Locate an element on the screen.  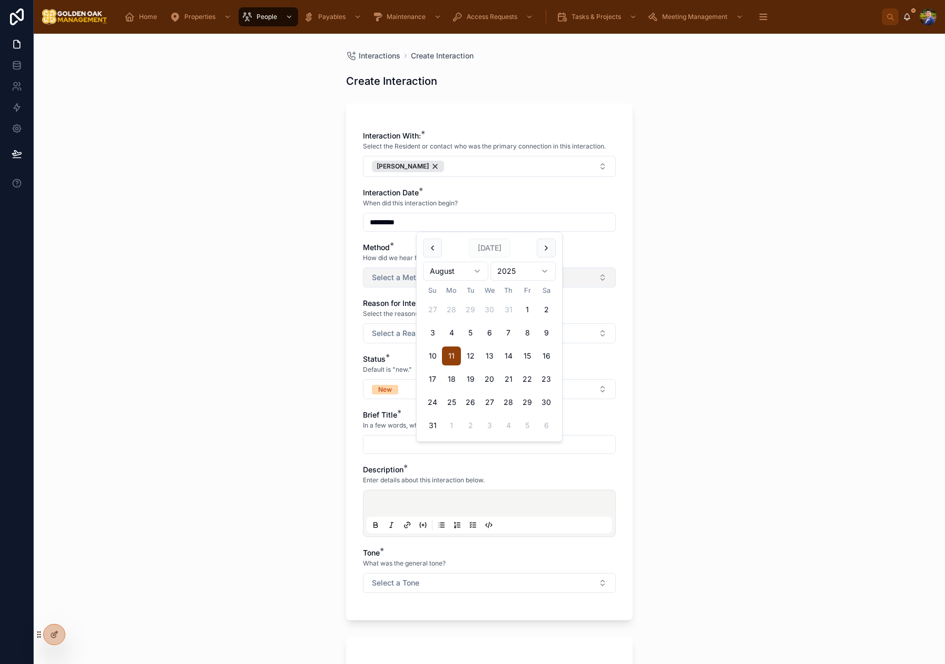
span: Method is located at coordinates (376, 247).